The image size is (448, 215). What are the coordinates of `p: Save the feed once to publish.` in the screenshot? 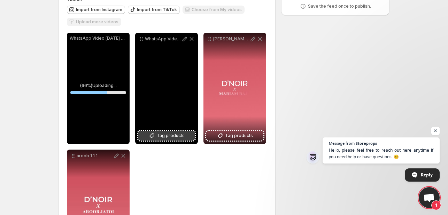 It's located at (339, 6).